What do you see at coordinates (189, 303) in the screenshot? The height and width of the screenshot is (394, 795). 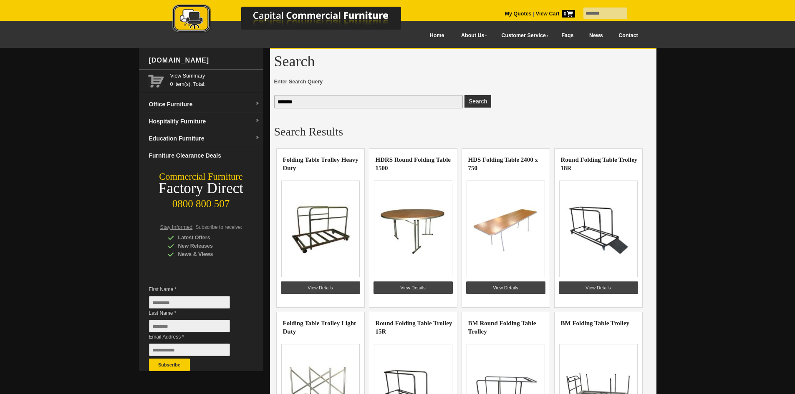 I see `input: First Name *` at bounding box center [189, 303].